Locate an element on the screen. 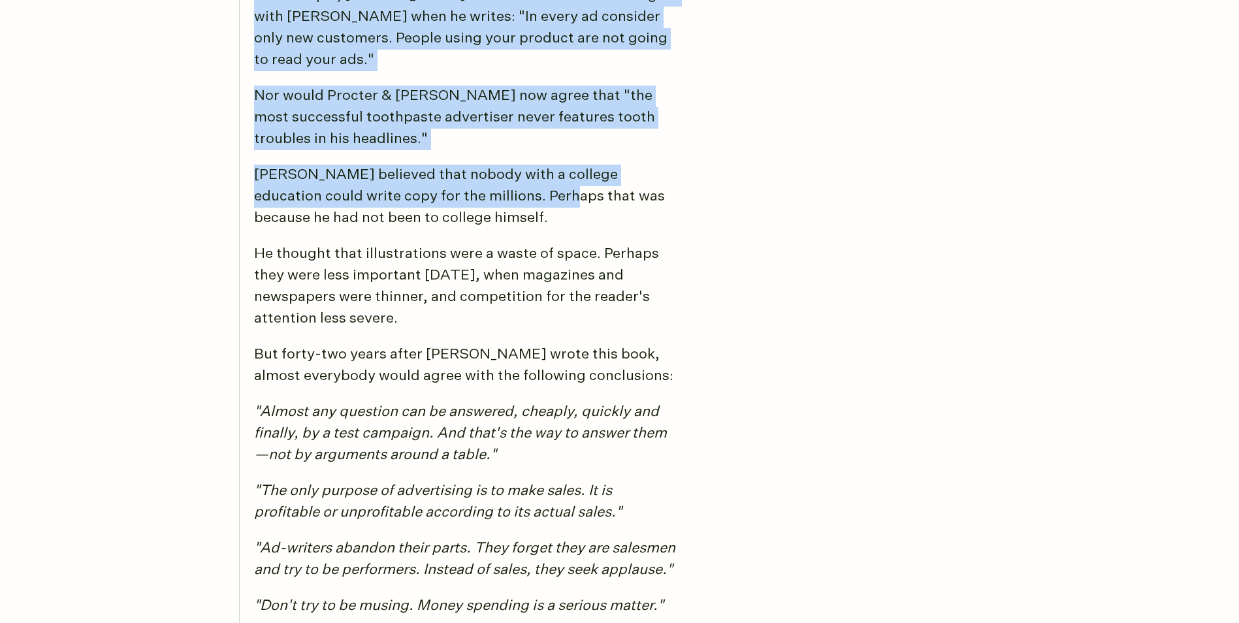 The image size is (1239, 623). em: "Almost any question can be answered, cheaply, quickly and finally, by a test campaign. And that'... is located at coordinates (461, 434).